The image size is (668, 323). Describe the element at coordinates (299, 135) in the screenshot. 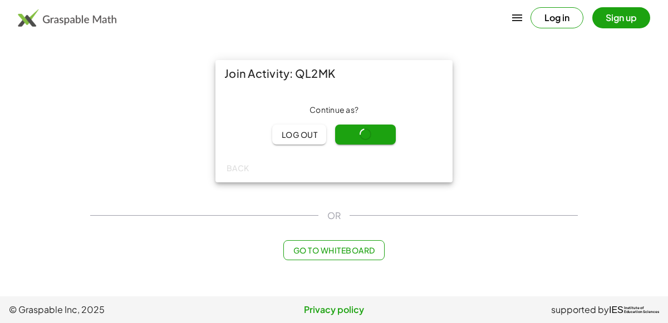

I see `span: Log out` at that location.